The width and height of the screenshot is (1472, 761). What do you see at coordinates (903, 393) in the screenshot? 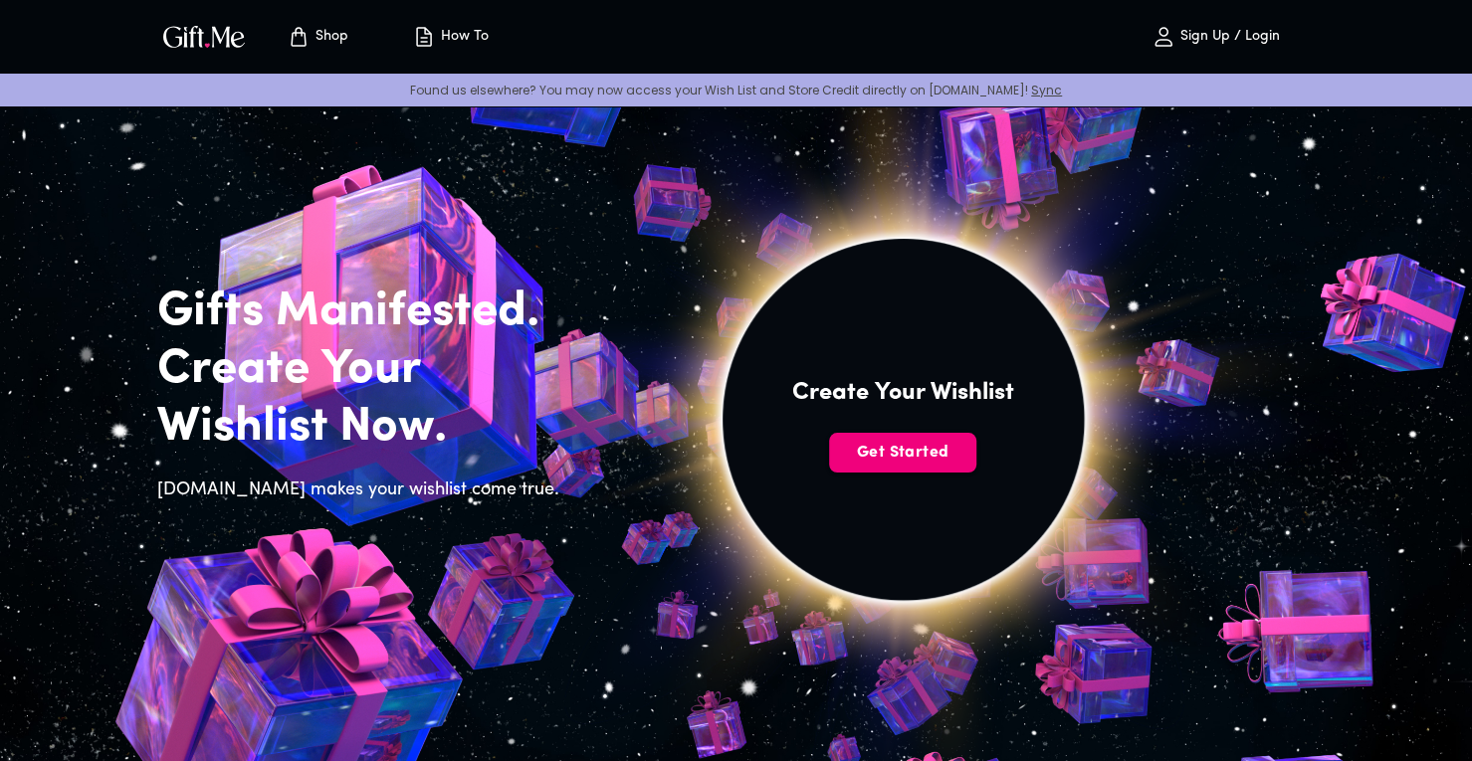
I see `h4: Create Your Wishlist` at bounding box center [903, 393].